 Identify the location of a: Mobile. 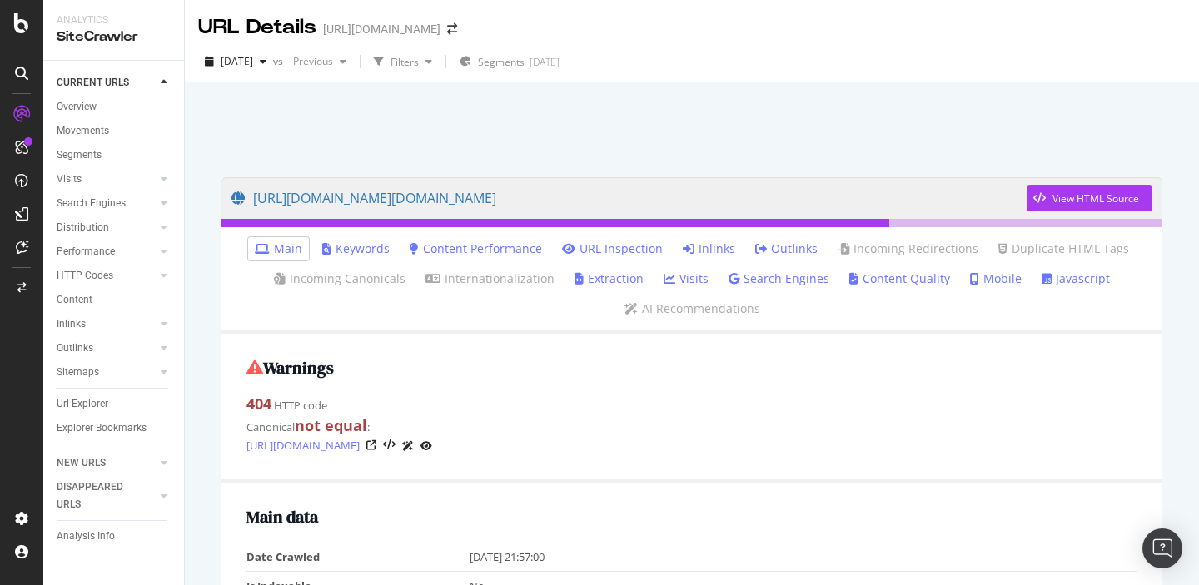
(996, 279).